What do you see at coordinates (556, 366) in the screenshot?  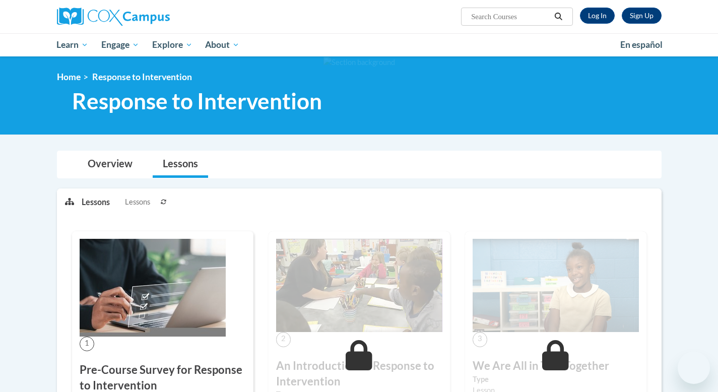 I see `h3: We Are All in This Together` at bounding box center [556, 366].